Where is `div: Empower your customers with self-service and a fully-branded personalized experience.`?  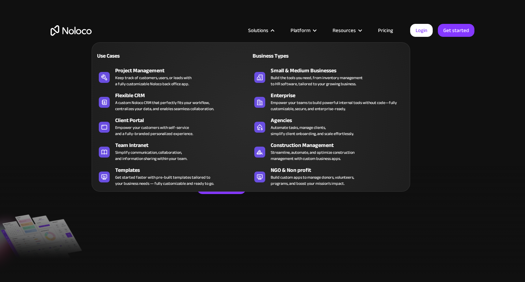
div: Empower your customers with self-service and a fully-branded personalized experience. is located at coordinates (154, 131).